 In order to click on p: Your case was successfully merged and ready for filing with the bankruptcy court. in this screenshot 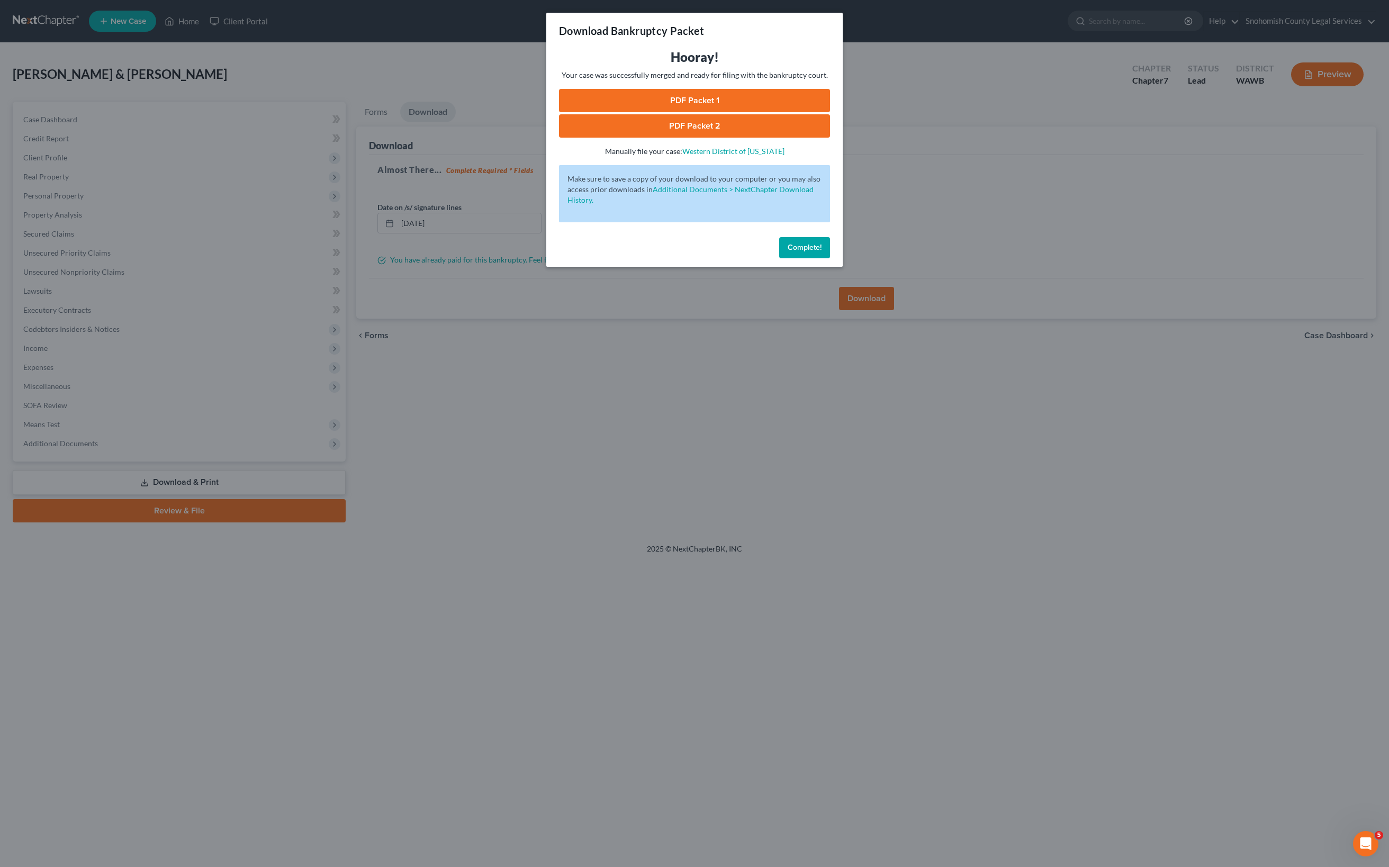, I will do `click(695, 75)`.